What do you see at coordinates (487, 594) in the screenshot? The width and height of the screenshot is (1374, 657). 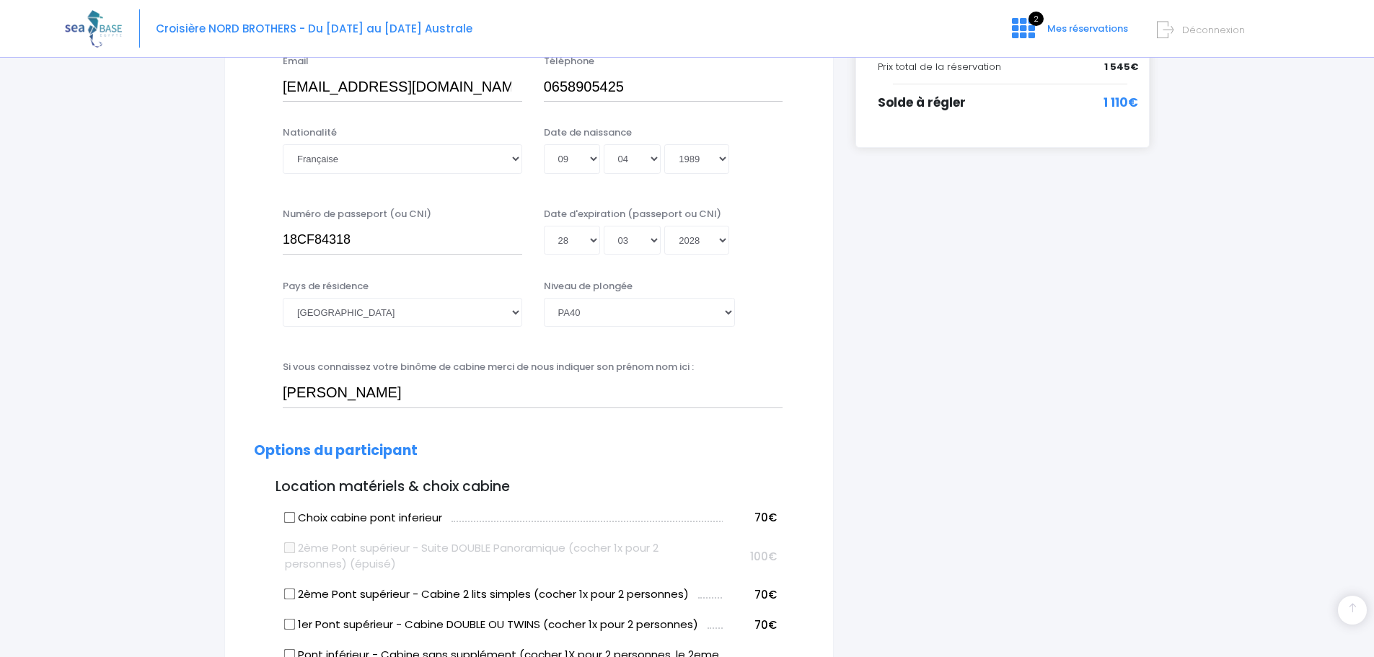 I see `label: 2ème Pont supérieur - Cabine 2 lits simples (cocher 1x pour 2 personnes)` at bounding box center [487, 594].